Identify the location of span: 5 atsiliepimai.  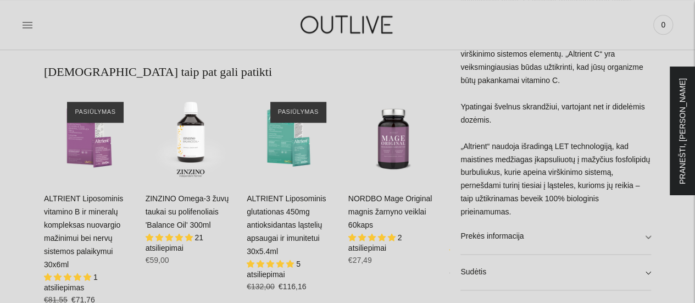
(274, 269).